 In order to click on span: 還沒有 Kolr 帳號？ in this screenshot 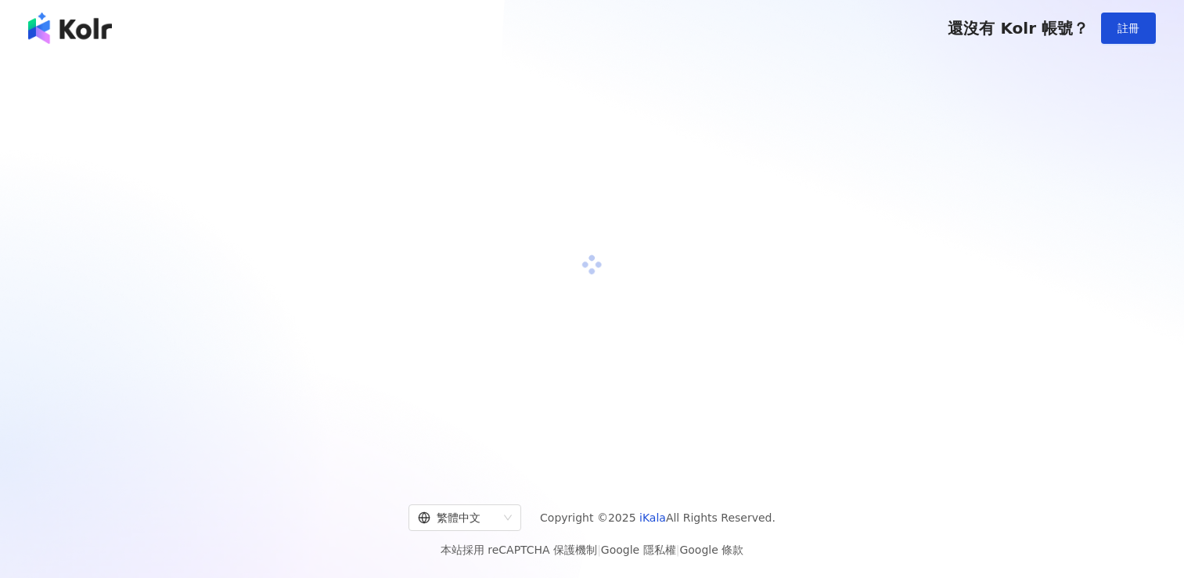, I will do `click(1018, 28)`.